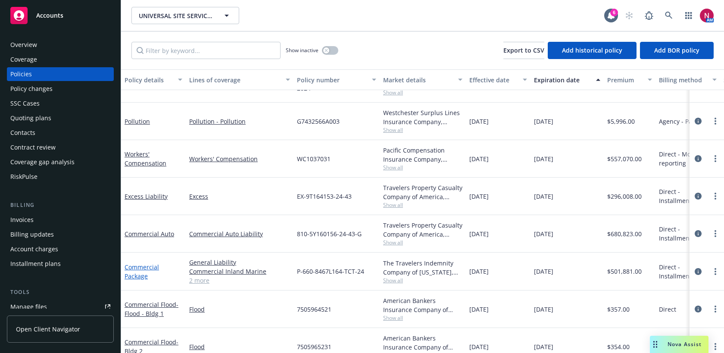 This screenshot has width=724, height=353. Describe the element at coordinates (302, 50) in the screenshot. I see `span: Show inactive` at that location.